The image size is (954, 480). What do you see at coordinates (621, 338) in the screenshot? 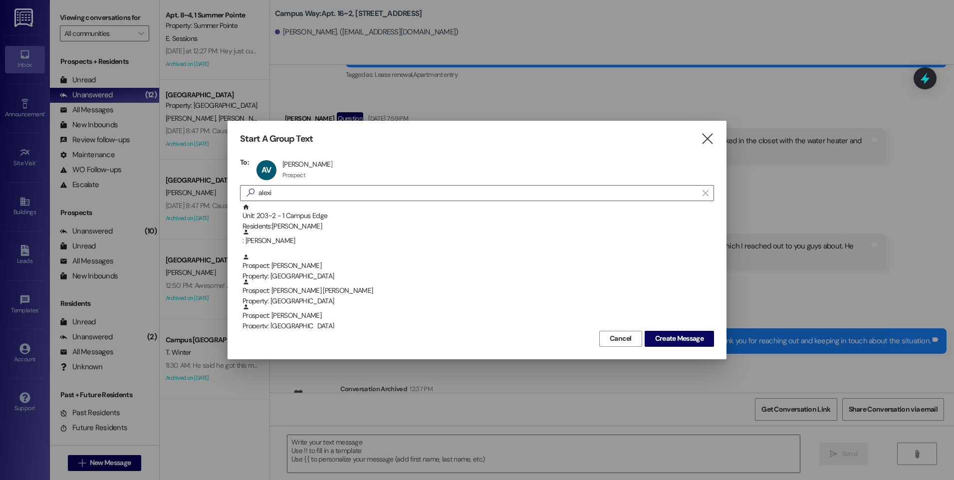
I see `span: Cancel` at bounding box center [621, 338].